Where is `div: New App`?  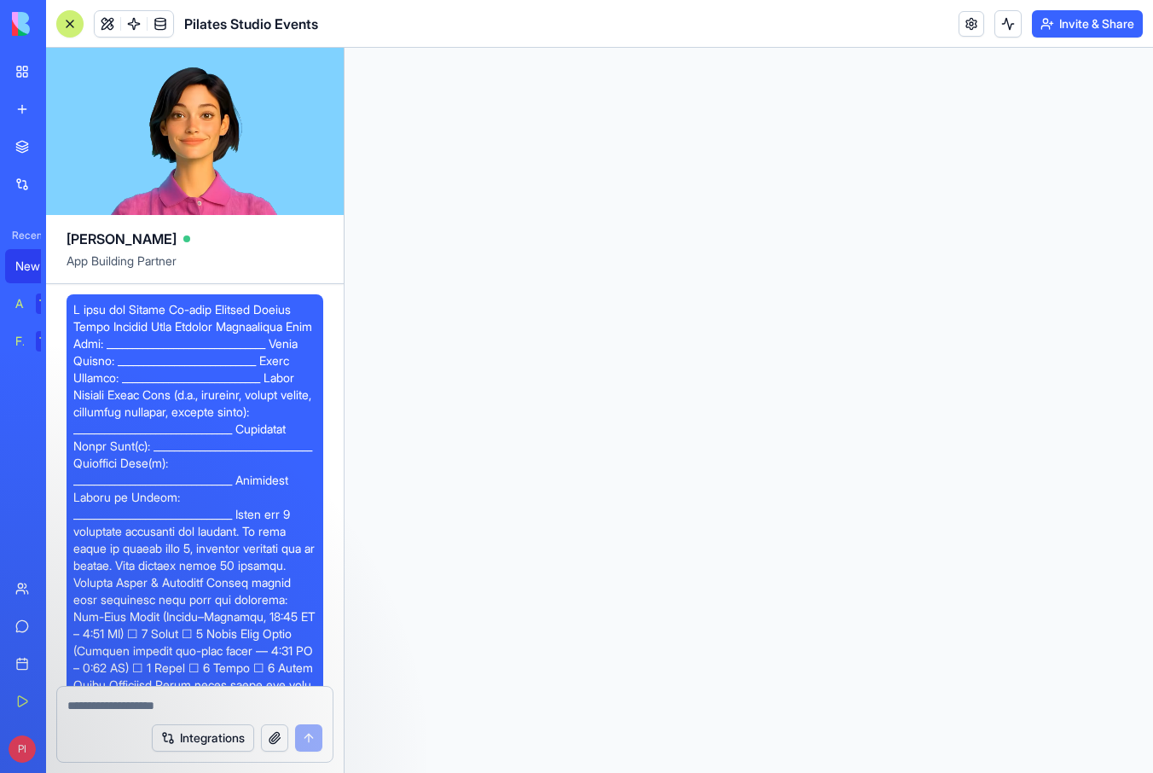 div: New App is located at coordinates (39, 266).